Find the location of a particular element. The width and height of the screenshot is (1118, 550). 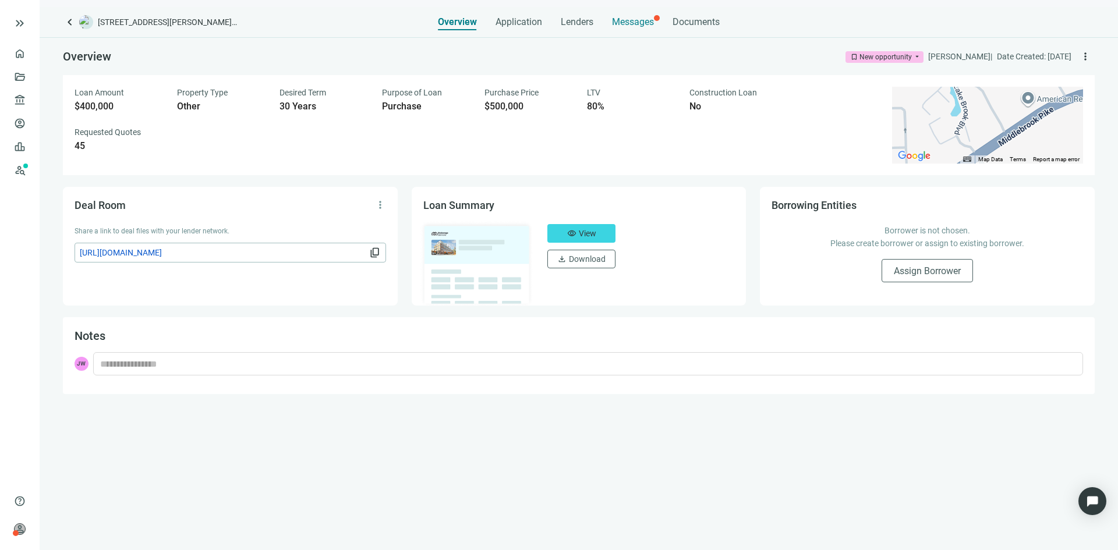

button: Assign Borrower is located at coordinates (927, 271).